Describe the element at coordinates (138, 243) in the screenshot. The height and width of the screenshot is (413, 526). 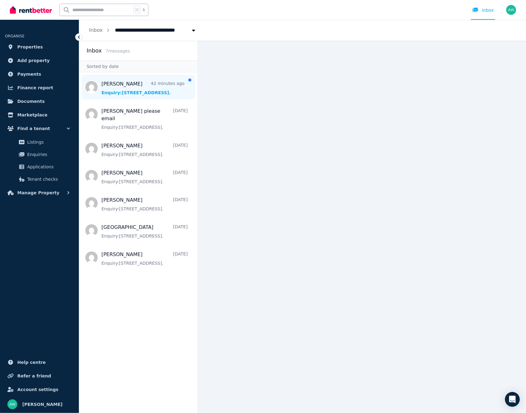
I see `nav: Message list` at that location.